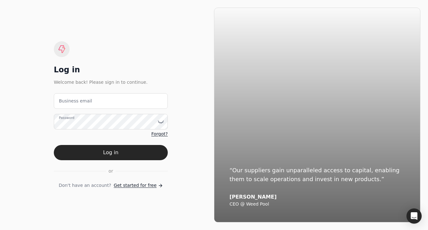 The height and width of the screenshot is (230, 428). What do you see at coordinates (111, 70) in the screenshot?
I see `div: Log in` at bounding box center [111, 70].